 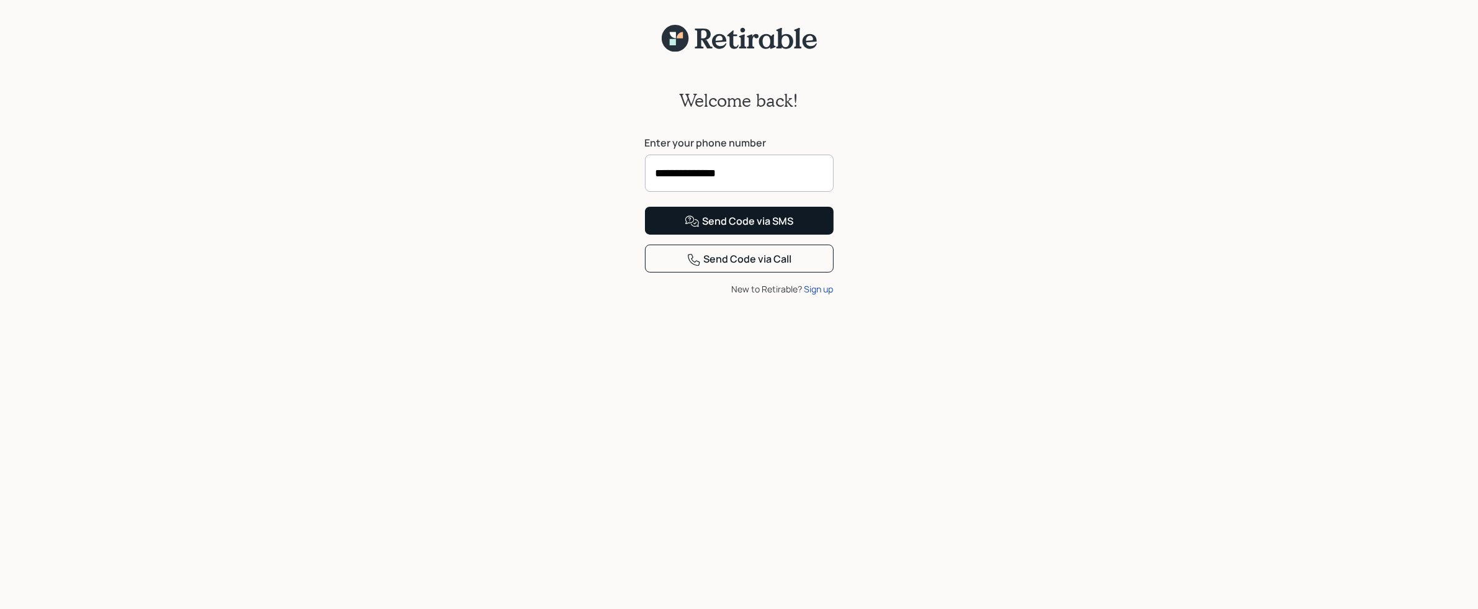 What do you see at coordinates (739, 143) in the screenshot?
I see `label: Enter your phone number` at bounding box center [739, 143].